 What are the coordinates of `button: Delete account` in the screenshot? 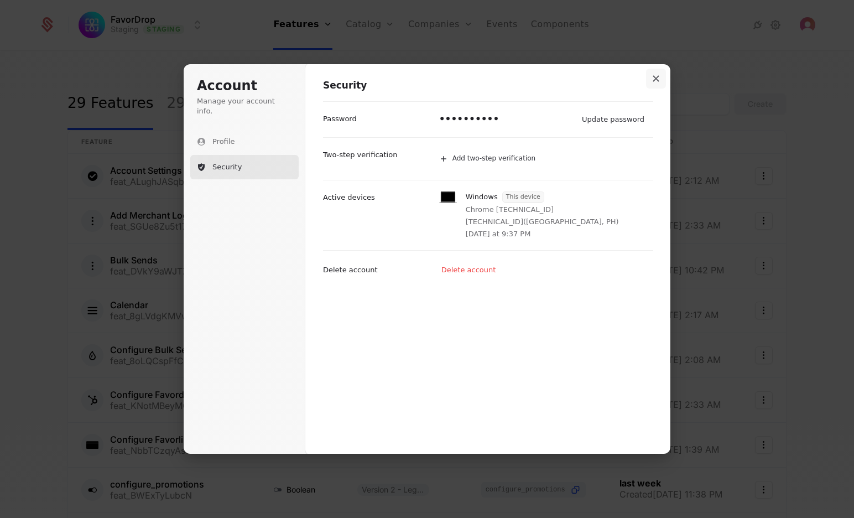 It's located at (469, 270).